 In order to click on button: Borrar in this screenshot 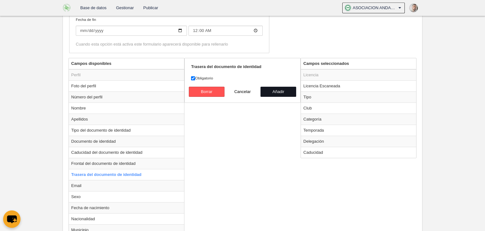, I will do `click(207, 92)`.